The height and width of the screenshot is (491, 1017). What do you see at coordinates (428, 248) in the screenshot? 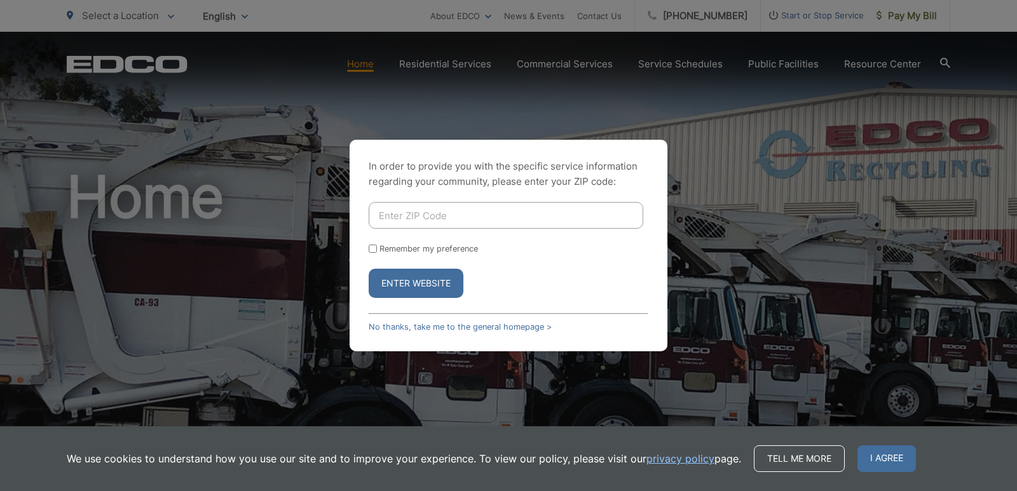
I see `label: Remember my preference` at bounding box center [428, 248].